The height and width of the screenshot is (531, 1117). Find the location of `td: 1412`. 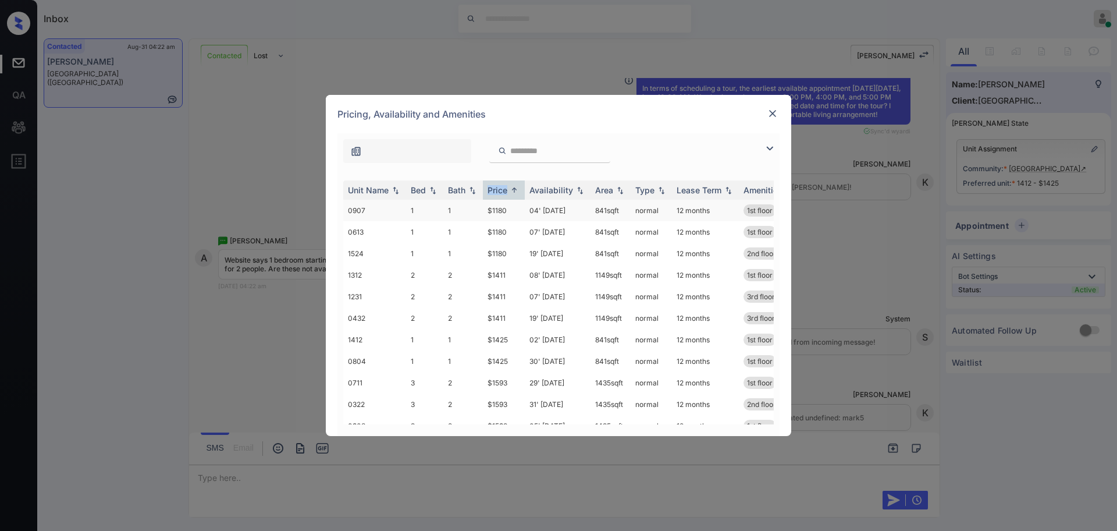

td: 1412 is located at coordinates (375, 339).